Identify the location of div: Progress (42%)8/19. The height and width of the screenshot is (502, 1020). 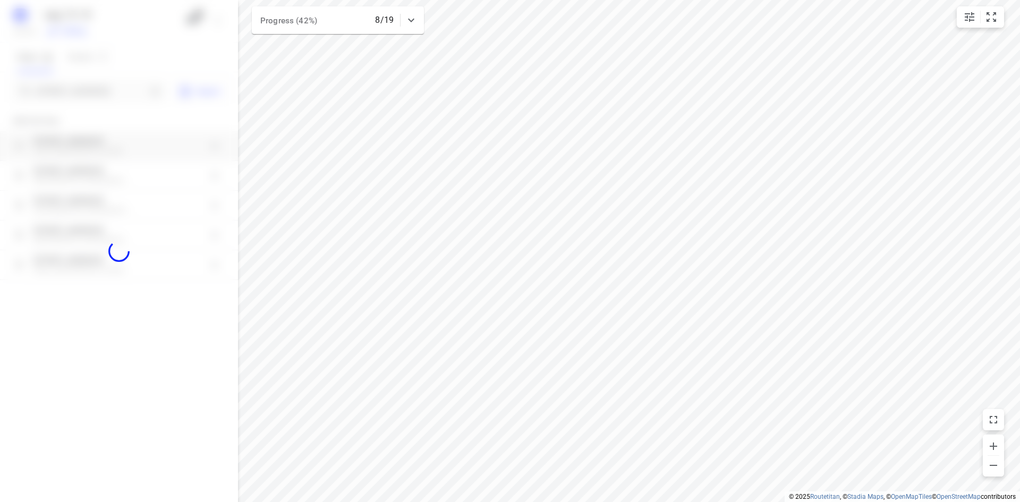
(338, 20).